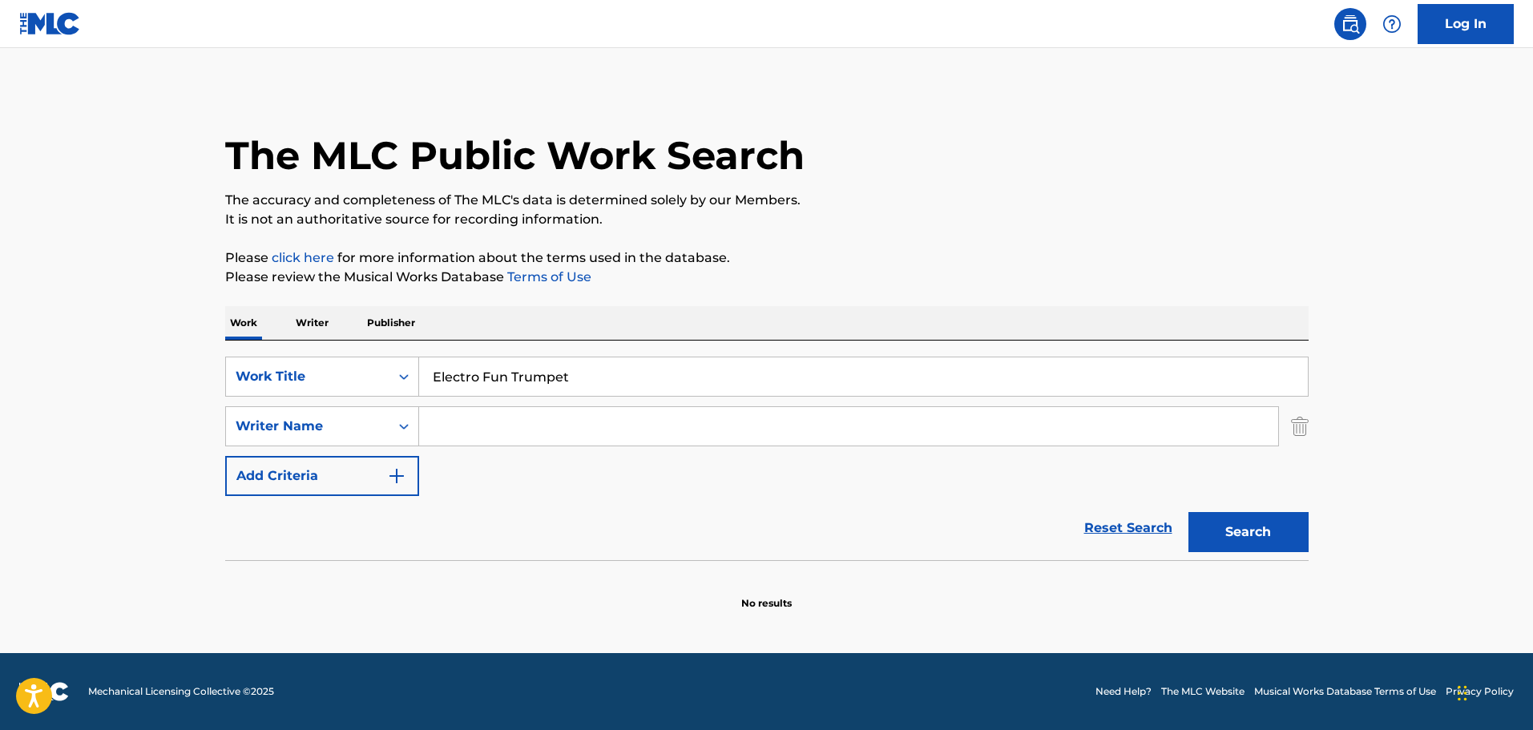 This screenshot has height=730, width=1533. I want to click on div: Help, so click(1392, 24).